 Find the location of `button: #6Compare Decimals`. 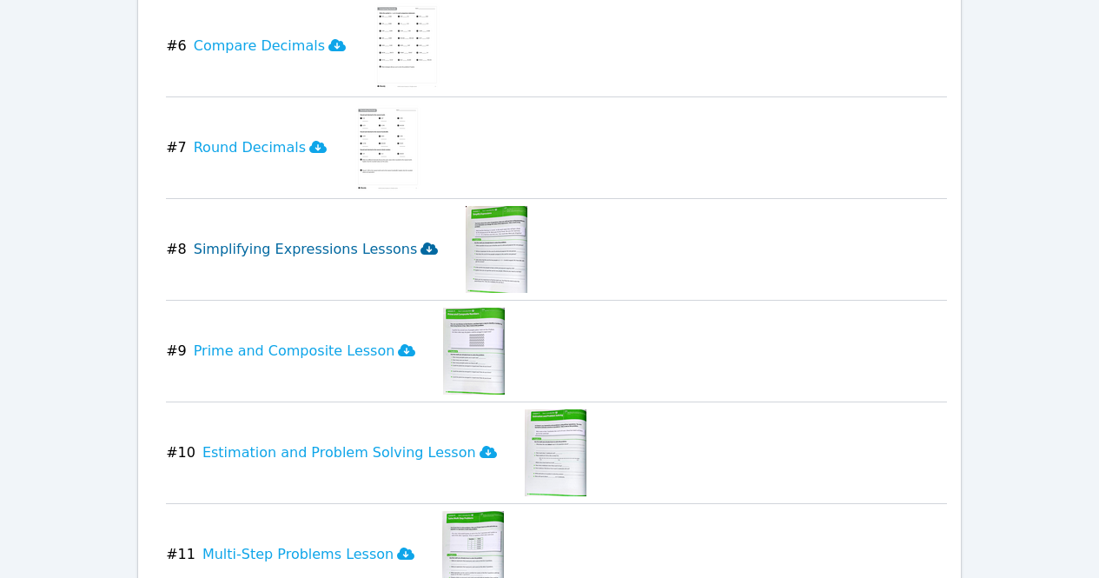

button: #6Compare Decimals is located at coordinates (262, 46).